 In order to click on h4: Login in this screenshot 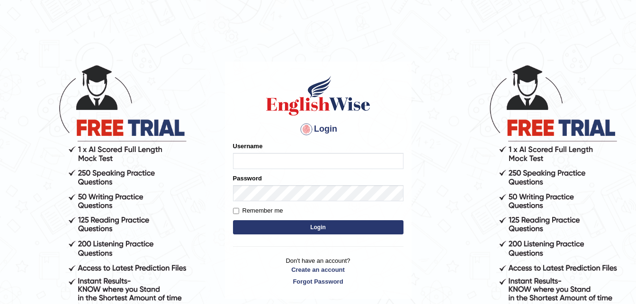, I will do `click(318, 129)`.